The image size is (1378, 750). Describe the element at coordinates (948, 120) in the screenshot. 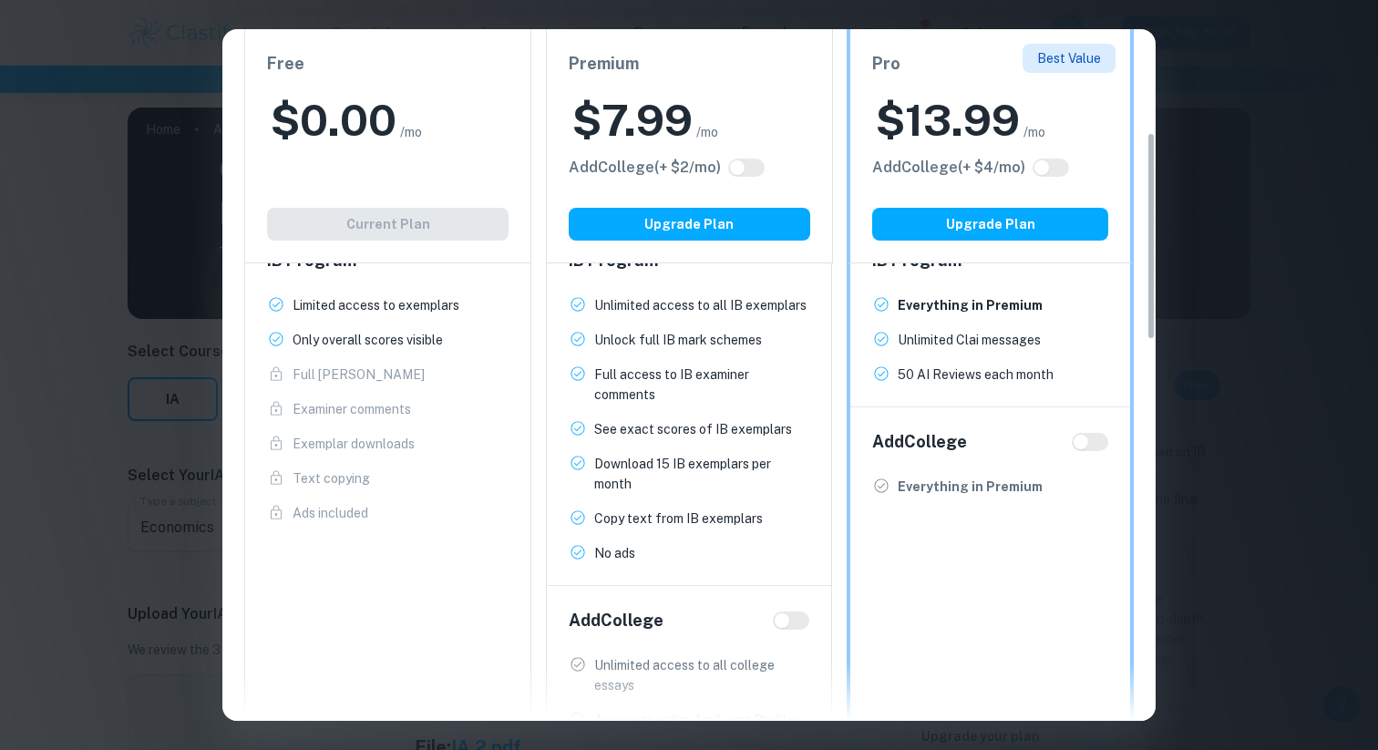

I see `h2: $ 13.99` at that location.